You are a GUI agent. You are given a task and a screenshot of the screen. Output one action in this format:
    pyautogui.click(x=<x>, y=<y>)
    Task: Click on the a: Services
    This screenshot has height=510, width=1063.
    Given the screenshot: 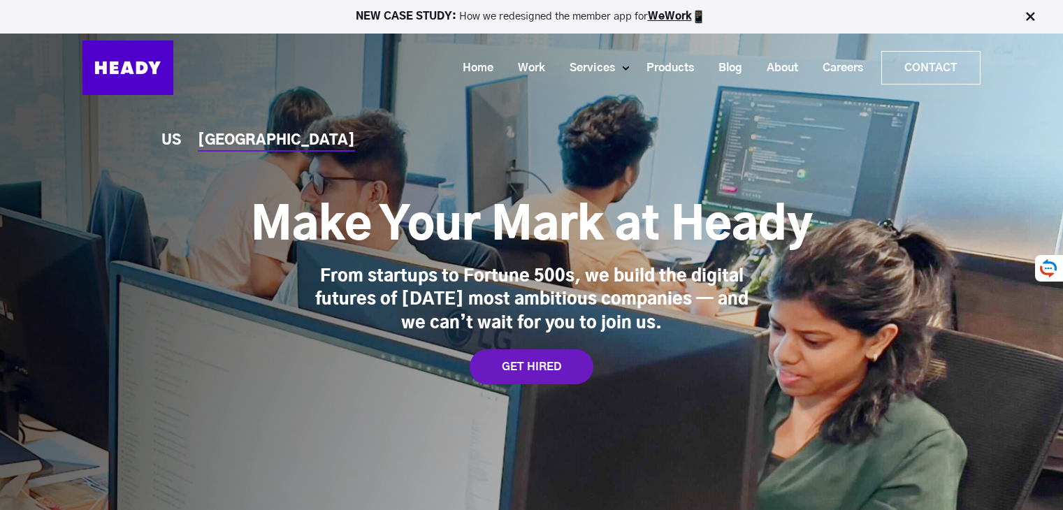 What is the action you would take?
    pyautogui.click(x=587, y=68)
    